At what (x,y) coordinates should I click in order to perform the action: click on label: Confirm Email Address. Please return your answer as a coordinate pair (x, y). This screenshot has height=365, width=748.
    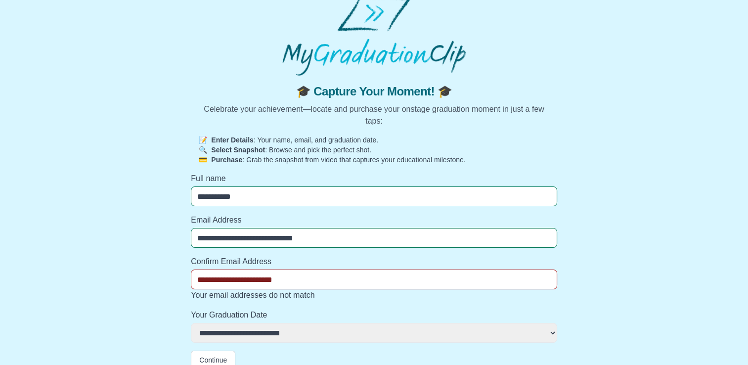
    Looking at the image, I should click on (374, 262).